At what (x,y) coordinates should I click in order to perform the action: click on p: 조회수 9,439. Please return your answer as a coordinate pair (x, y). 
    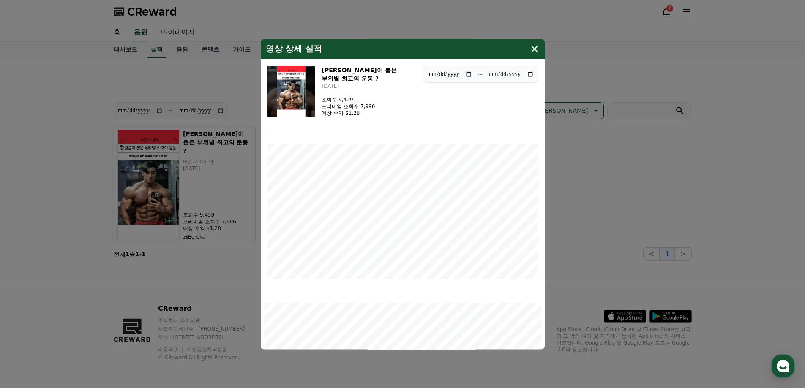
    Looking at the image, I should click on (348, 100).